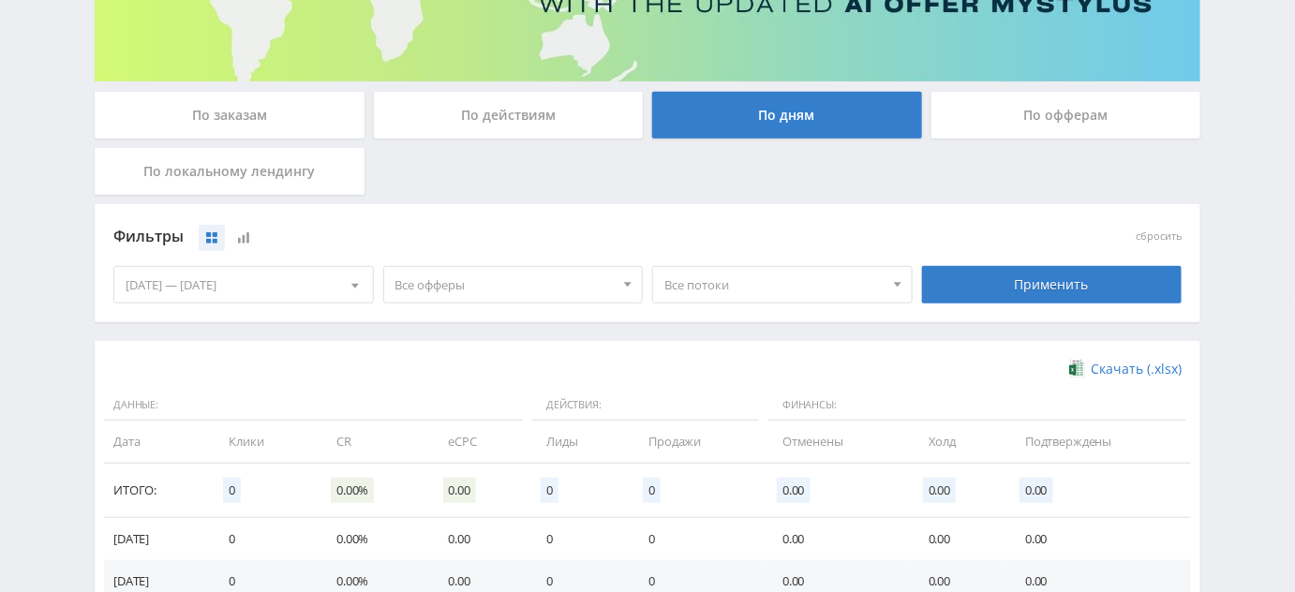 The height and width of the screenshot is (592, 1295). What do you see at coordinates (373, 441) in the screenshot?
I see `td: CR` at bounding box center [373, 441].